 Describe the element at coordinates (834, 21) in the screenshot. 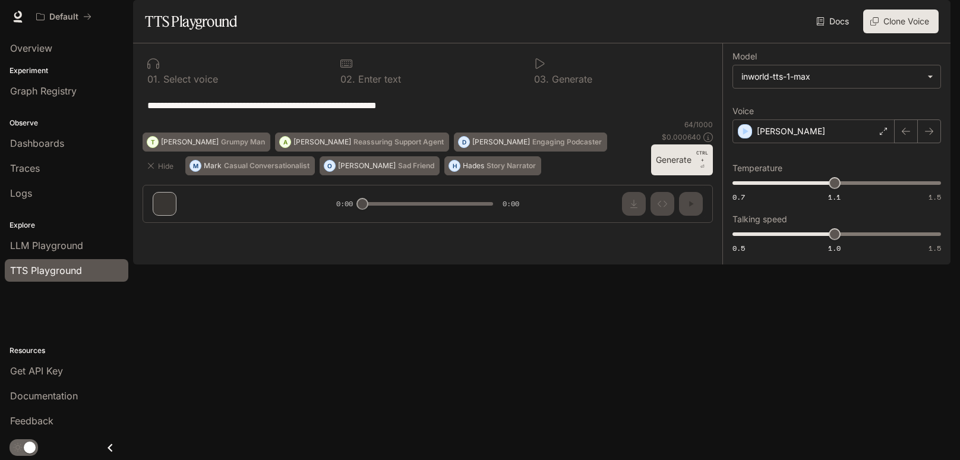

I see `a: Docs` at that location.